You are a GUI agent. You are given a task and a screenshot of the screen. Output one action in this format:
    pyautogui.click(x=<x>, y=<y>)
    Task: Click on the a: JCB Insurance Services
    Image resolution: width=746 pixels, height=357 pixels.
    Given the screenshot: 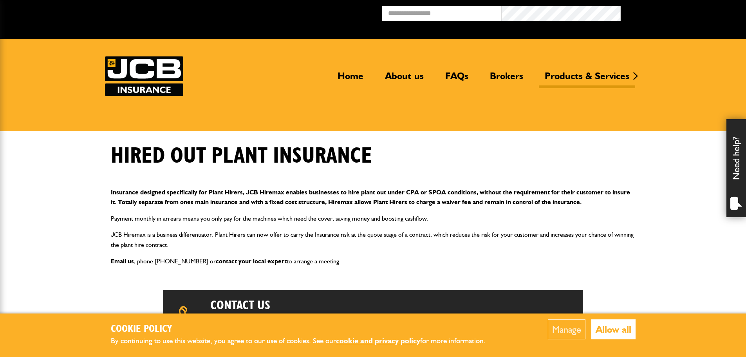 What is the action you would take?
    pyautogui.click(x=144, y=76)
    